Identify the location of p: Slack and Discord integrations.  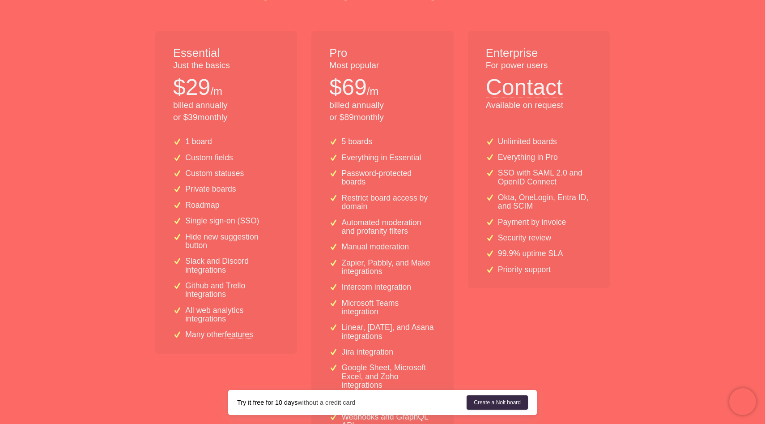
(232, 265).